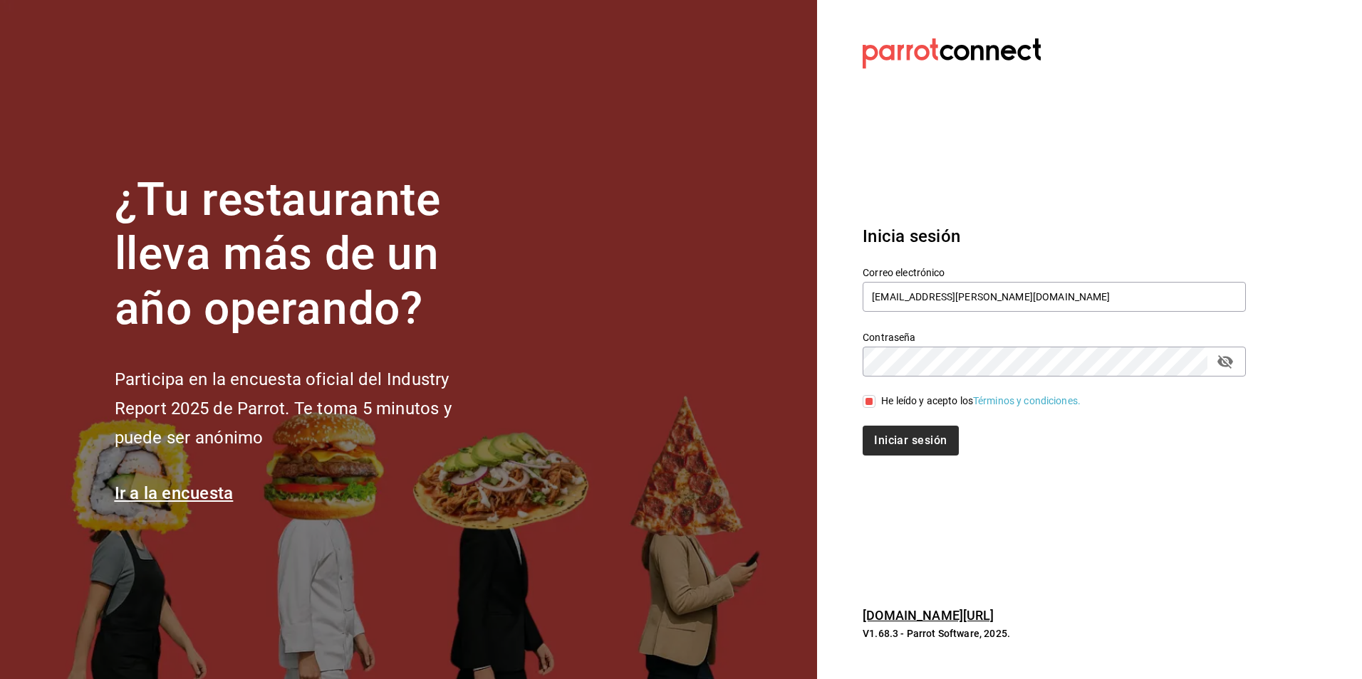 The width and height of the screenshot is (1362, 679). Describe the element at coordinates (981, 401) in the screenshot. I see `div: He leído y acepto los` at that location.